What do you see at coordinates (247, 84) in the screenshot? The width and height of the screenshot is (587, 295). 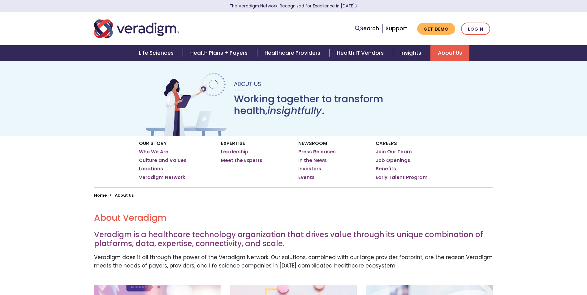 I see `span: About Us` at bounding box center [247, 84].